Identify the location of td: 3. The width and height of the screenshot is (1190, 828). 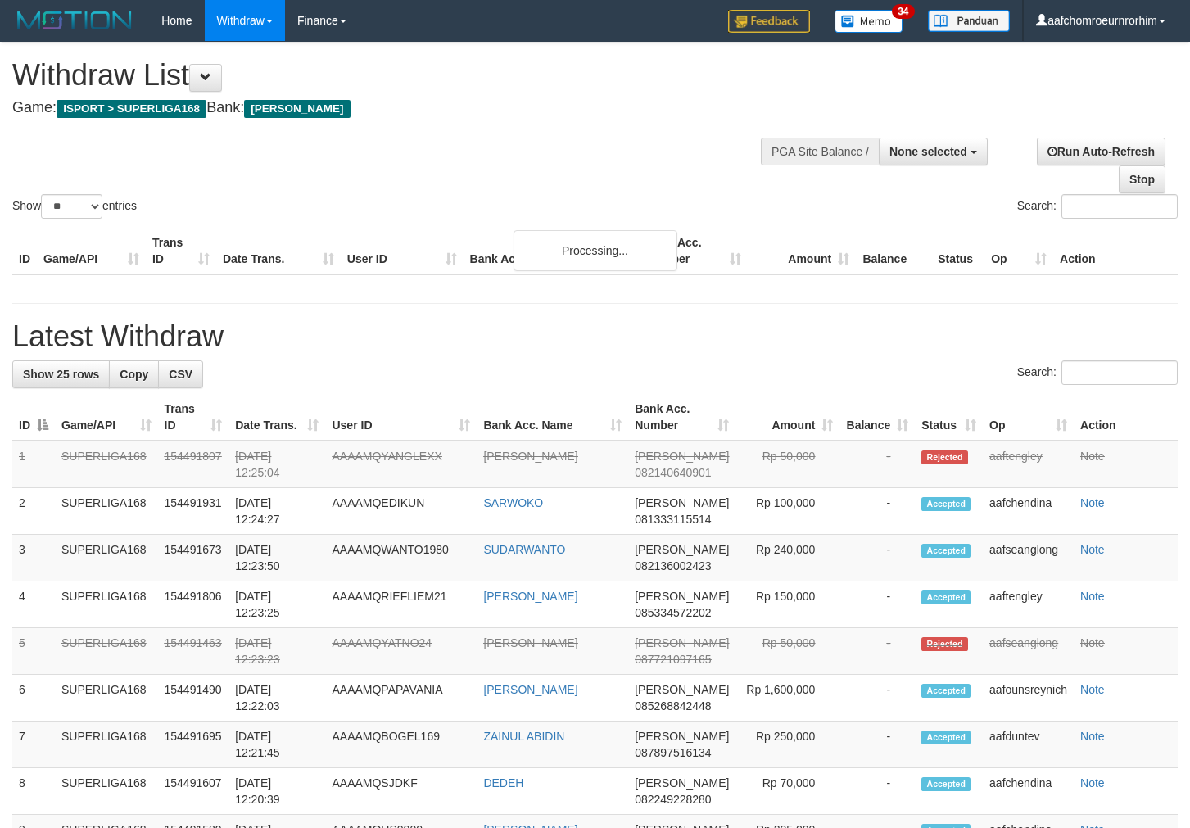
(34, 558).